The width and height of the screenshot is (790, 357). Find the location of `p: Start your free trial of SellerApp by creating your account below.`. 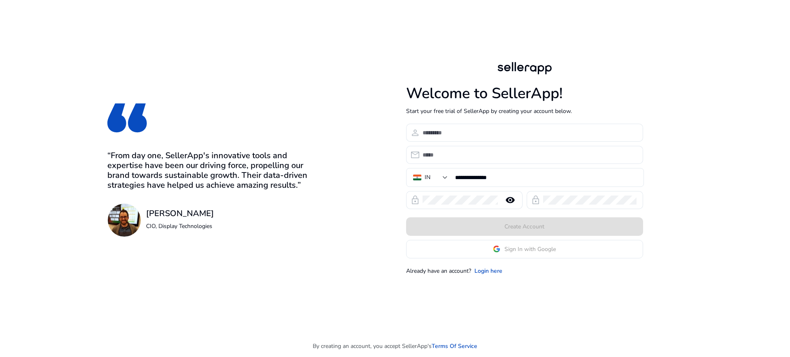

p: Start your free trial of SellerApp by creating your account below. is located at coordinates (524, 111).